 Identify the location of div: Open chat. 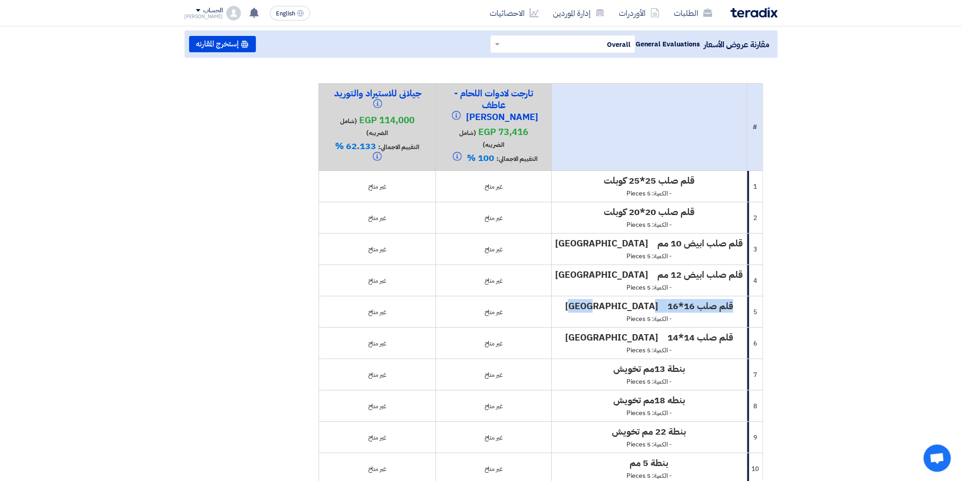
(937, 458).